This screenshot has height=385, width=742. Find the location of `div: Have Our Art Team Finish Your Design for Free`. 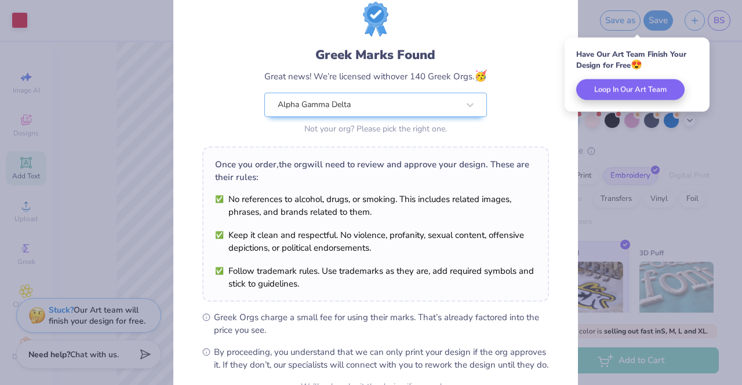

div: Have Our Art Team Finish Your Design for Free is located at coordinates (637, 60).